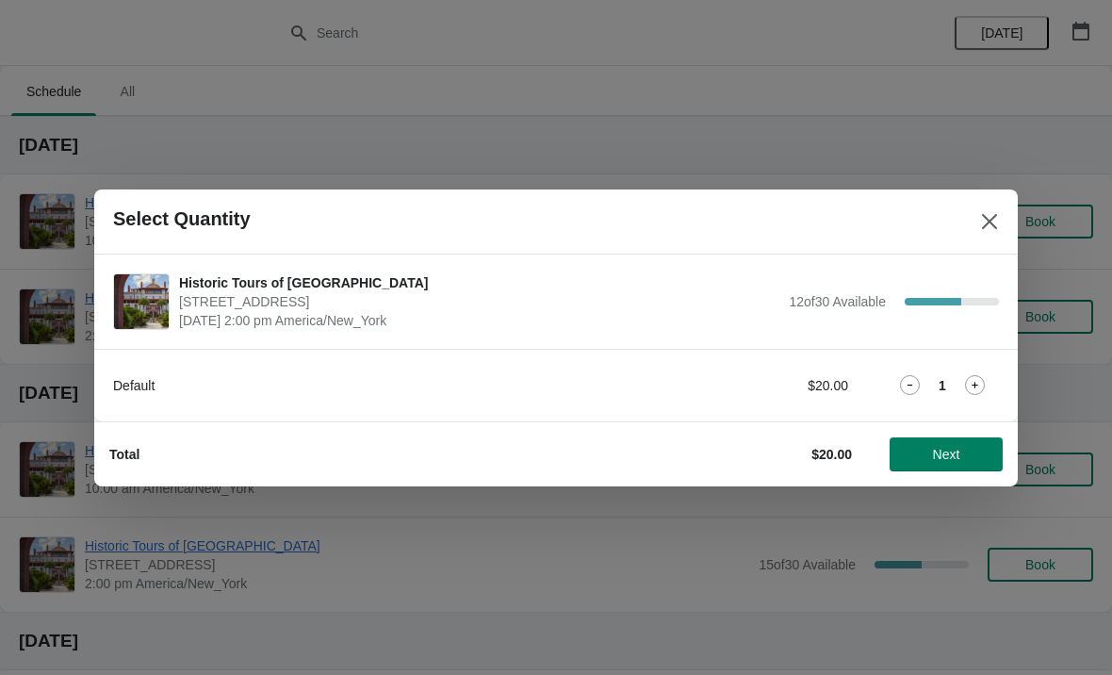  I want to click on button: Close, so click(989, 221).